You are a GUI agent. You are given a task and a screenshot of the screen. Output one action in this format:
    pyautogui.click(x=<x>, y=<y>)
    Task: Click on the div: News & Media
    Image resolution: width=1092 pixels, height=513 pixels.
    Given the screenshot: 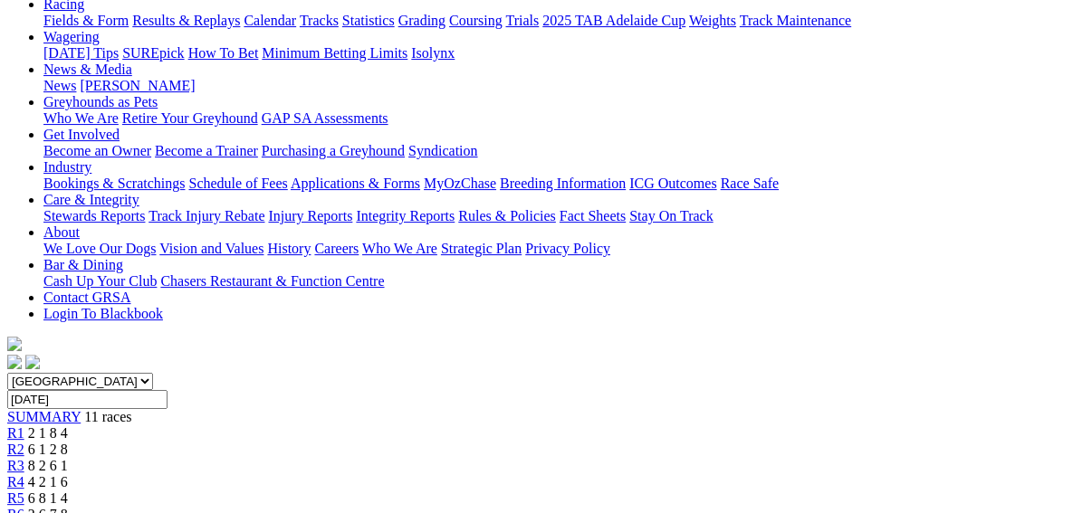 What is the action you would take?
    pyautogui.click(x=564, y=86)
    